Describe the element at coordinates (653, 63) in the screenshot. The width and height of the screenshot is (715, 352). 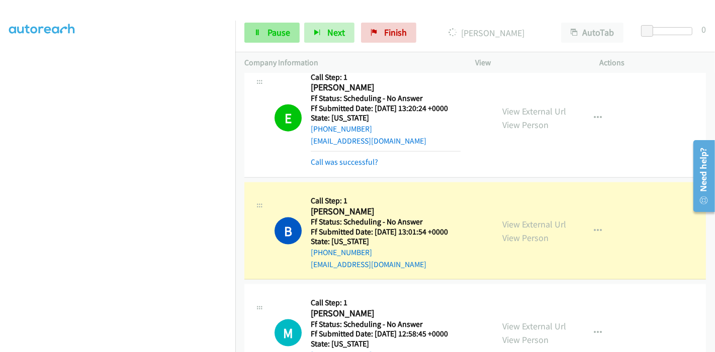
I see `p: Actions` at that location.